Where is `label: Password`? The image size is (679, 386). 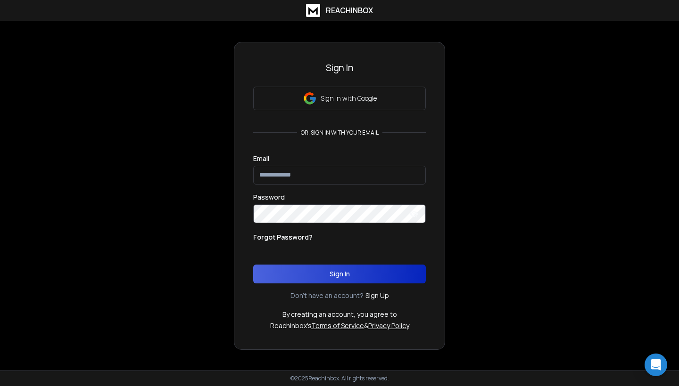
label: Password is located at coordinates (269, 197).